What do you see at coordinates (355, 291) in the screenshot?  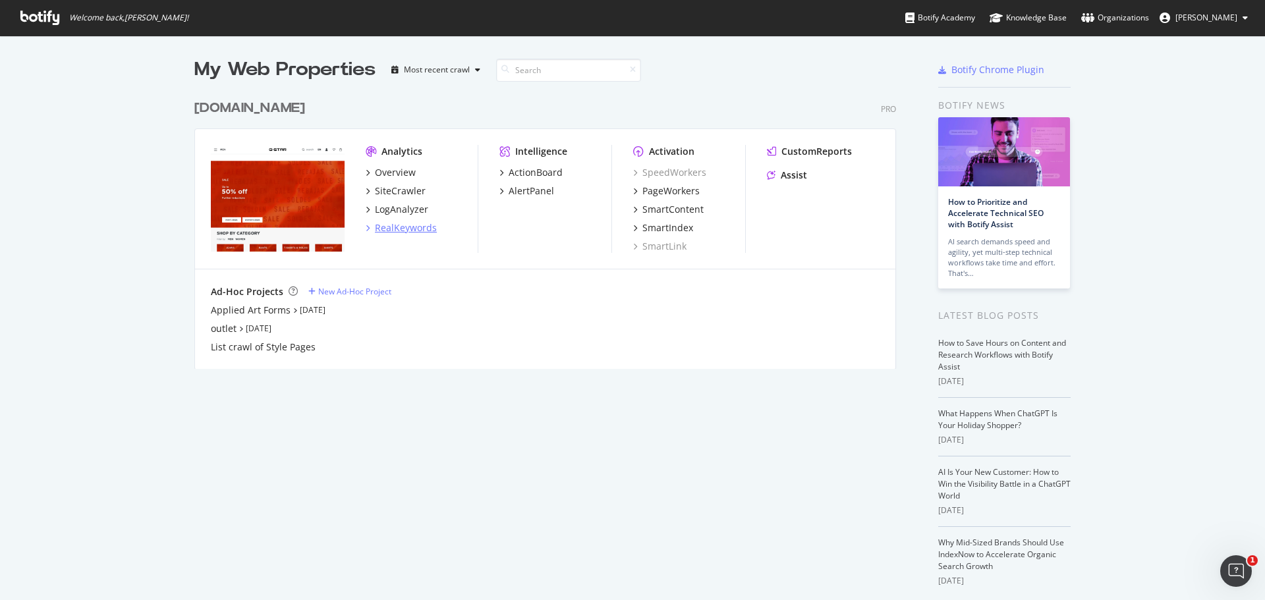 I see `div: New Ad-Hoc Project` at bounding box center [355, 291].